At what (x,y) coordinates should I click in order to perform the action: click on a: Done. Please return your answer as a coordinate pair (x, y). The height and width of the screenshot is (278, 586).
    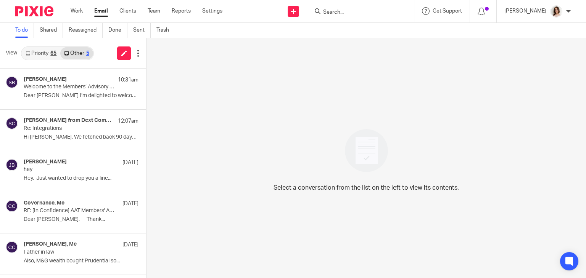
    Looking at the image, I should click on (118, 30).